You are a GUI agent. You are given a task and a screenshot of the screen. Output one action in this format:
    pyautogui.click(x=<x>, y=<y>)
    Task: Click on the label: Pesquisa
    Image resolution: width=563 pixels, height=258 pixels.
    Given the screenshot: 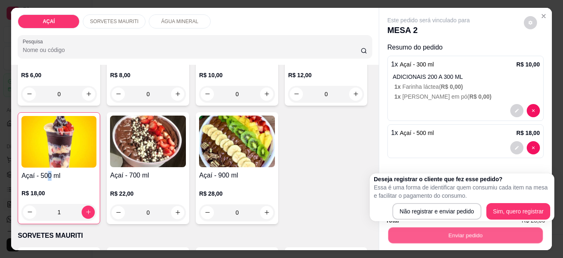 What is the action you would take?
    pyautogui.click(x=34, y=41)
    